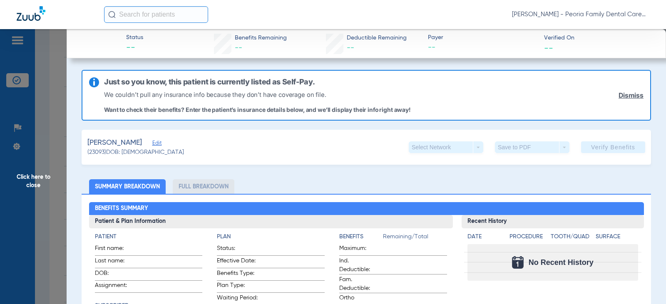 Image resolution: width=666 pixels, height=304 pixels. Describe the element at coordinates (616, 238) in the screenshot. I see `app-breakdown-title: Surface` at that location.